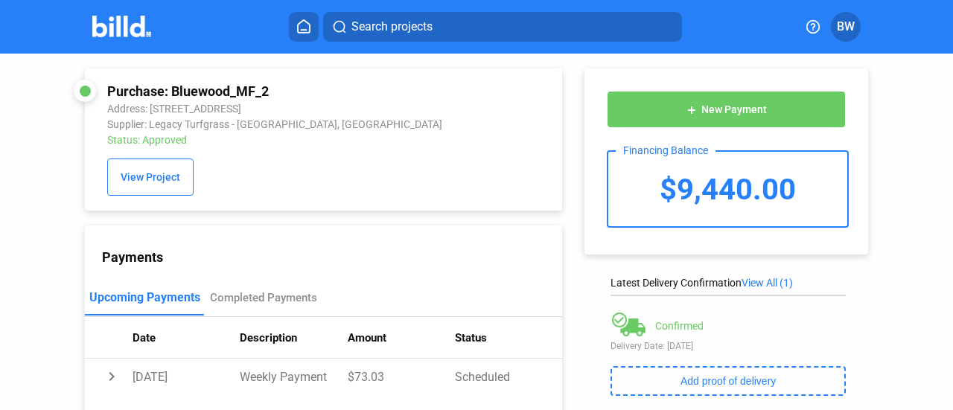 The width and height of the screenshot is (953, 410). What do you see at coordinates (509, 338) in the screenshot?
I see `th: Status` at bounding box center [509, 338].